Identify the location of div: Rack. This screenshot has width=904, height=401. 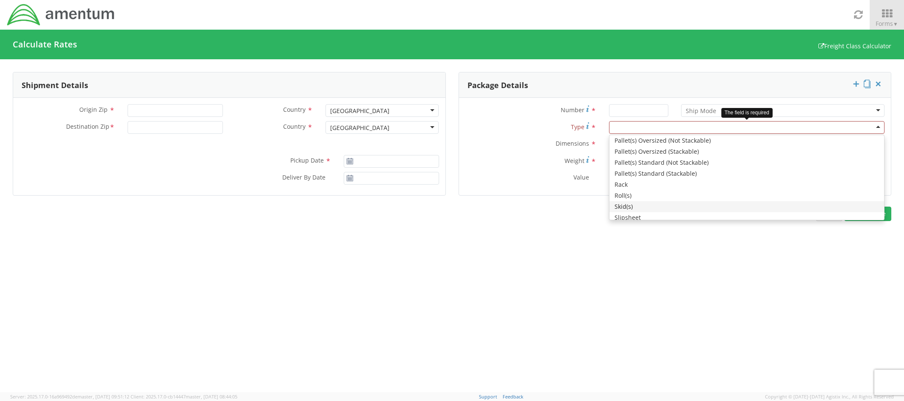
(747, 185).